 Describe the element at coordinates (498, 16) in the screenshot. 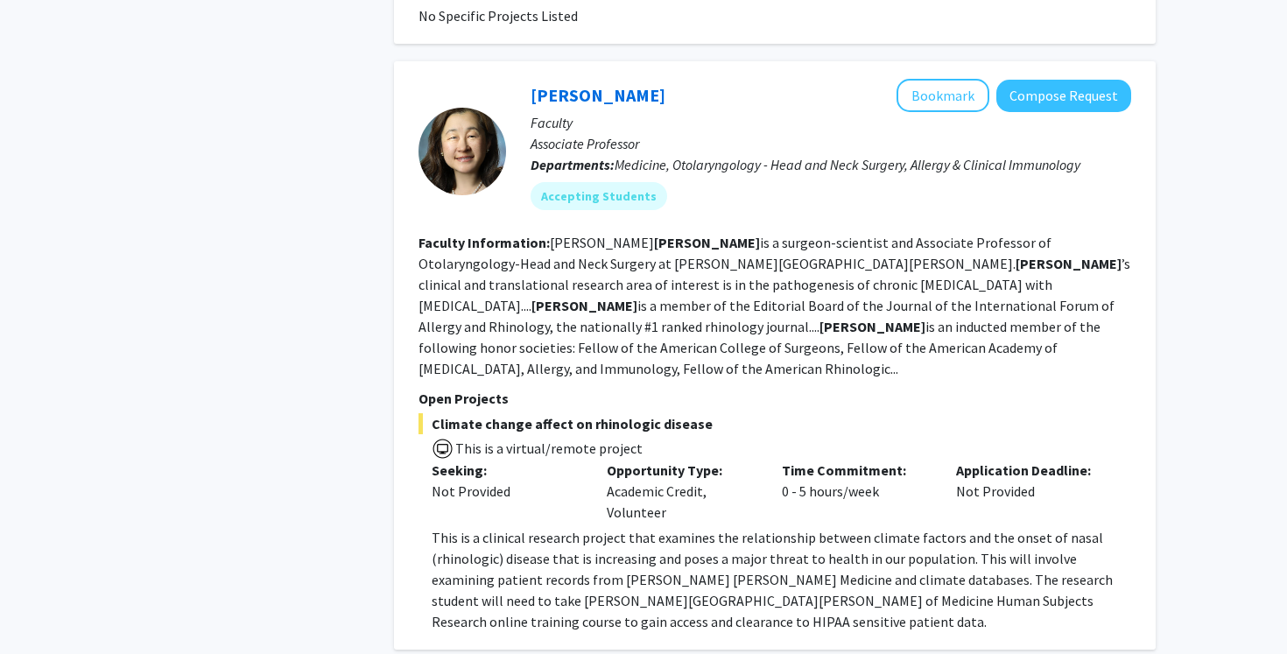

I see `span: No Specific Projects Listed` at that location.